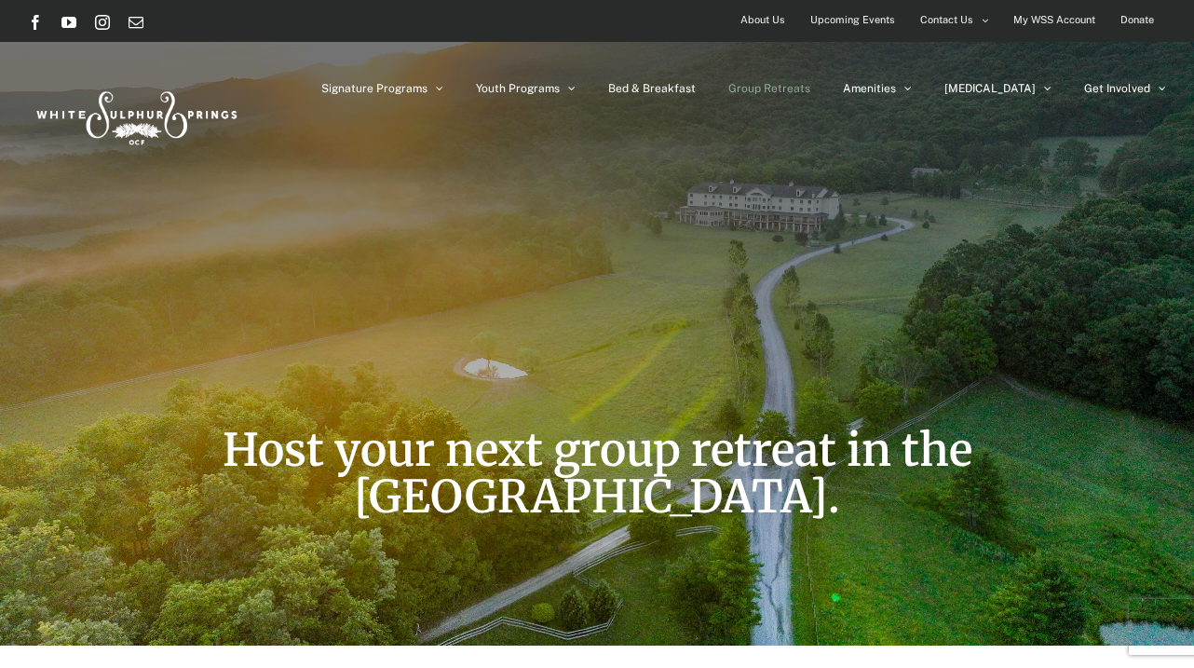 The height and width of the screenshot is (668, 1194). What do you see at coordinates (769, 89) in the screenshot?
I see `a: Group Retreats` at bounding box center [769, 89].